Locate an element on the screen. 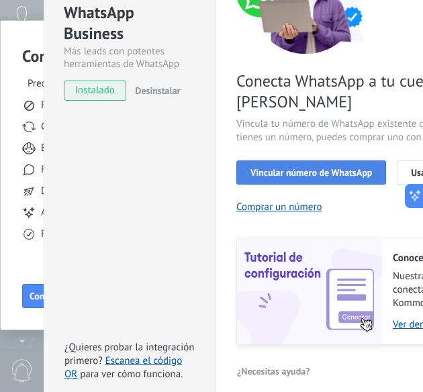 The image size is (423, 392). span: Bots sin código con funcionalidades avanzadas is located at coordinates (142, 148).